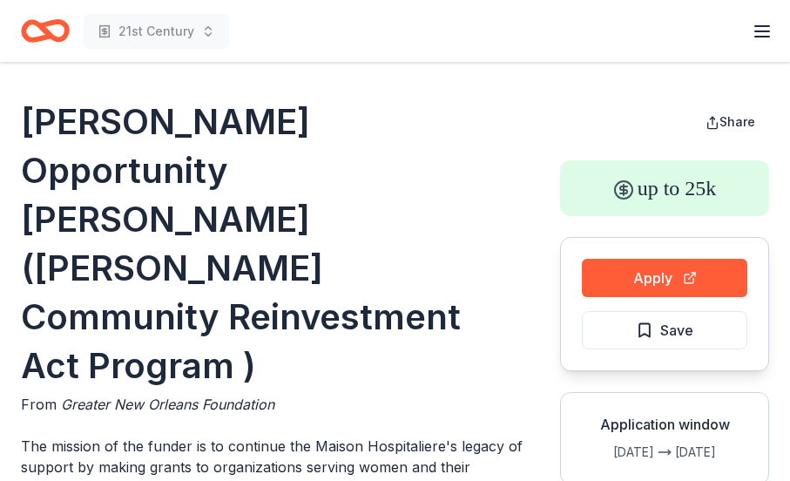 This screenshot has width=790, height=481. What do you see at coordinates (273, 404) in the screenshot?
I see `div: From` at bounding box center [273, 404].